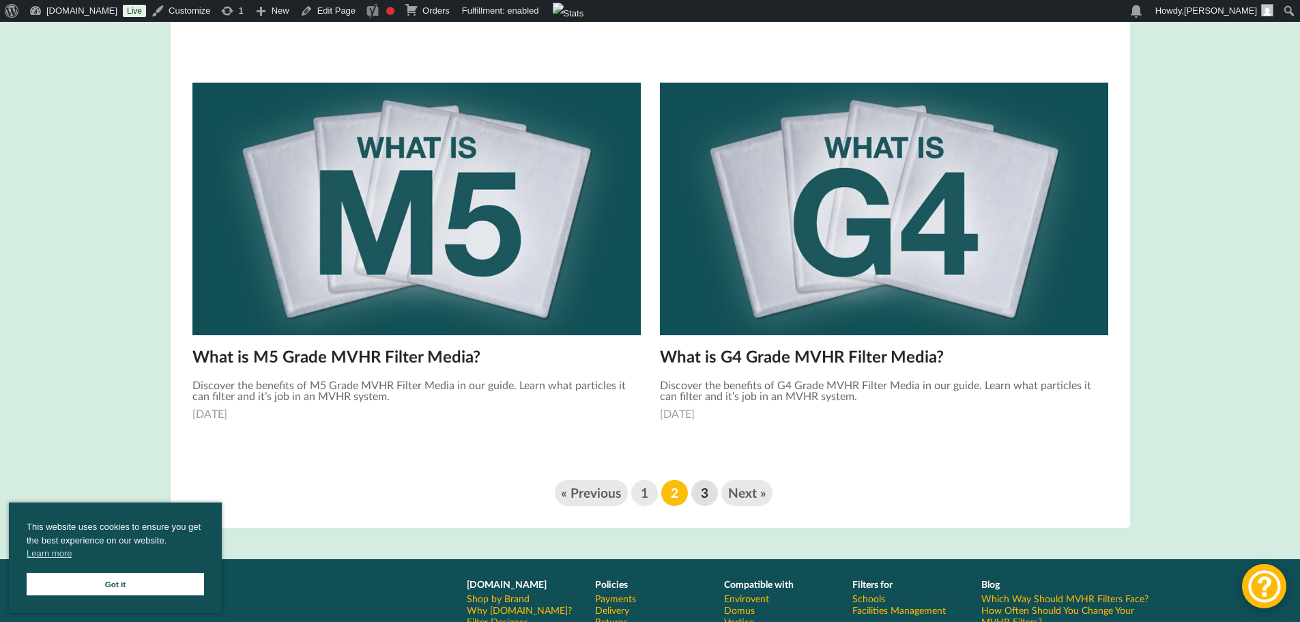 The image size is (1300, 622). What do you see at coordinates (674, 493) in the screenshot?
I see `span: 2` at bounding box center [674, 493].